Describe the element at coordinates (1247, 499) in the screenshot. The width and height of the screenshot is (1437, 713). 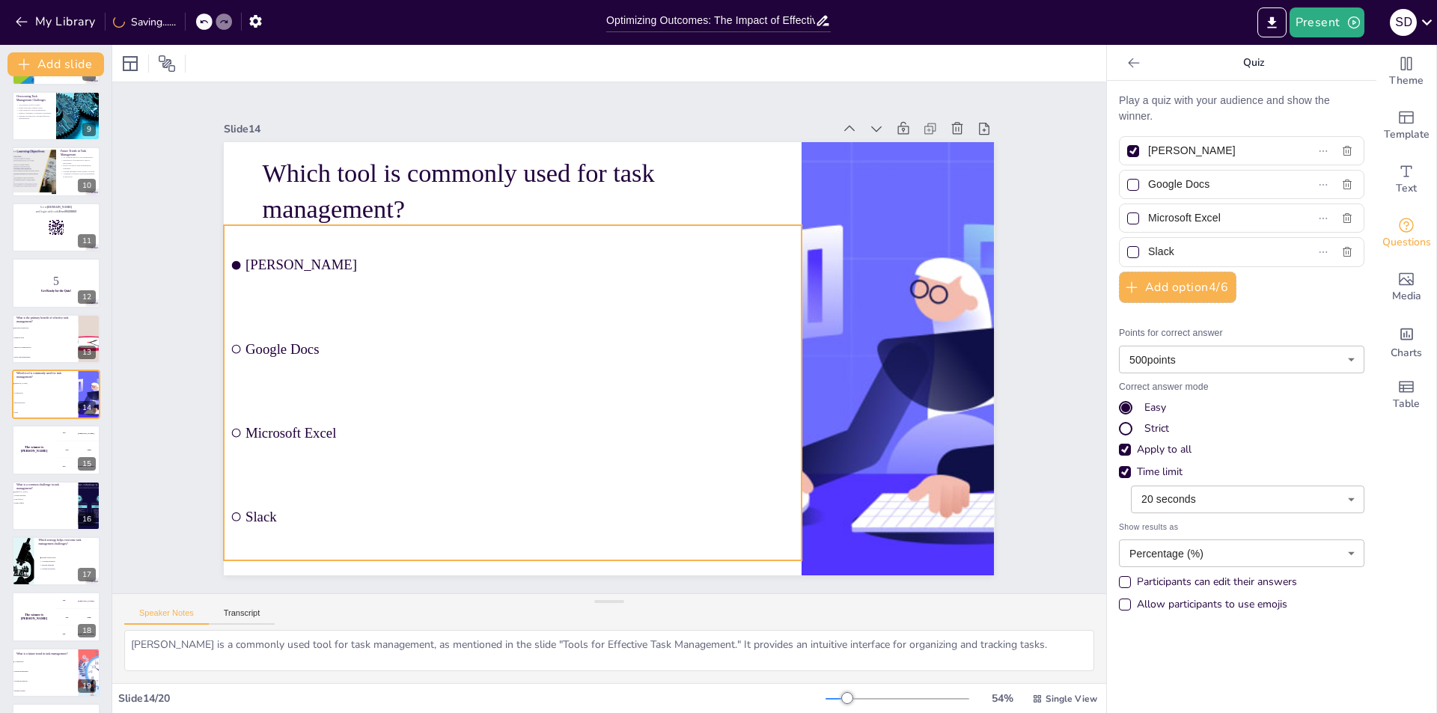
I see `div: 20 seconds` at that location.